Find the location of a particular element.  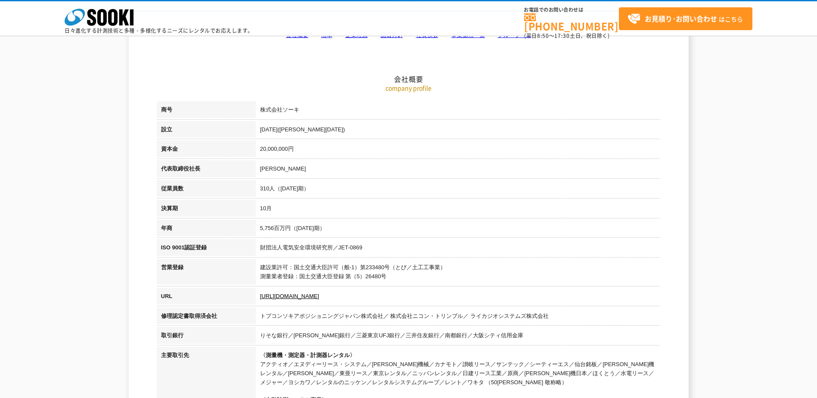

span: 8:50 is located at coordinates (543, 36).